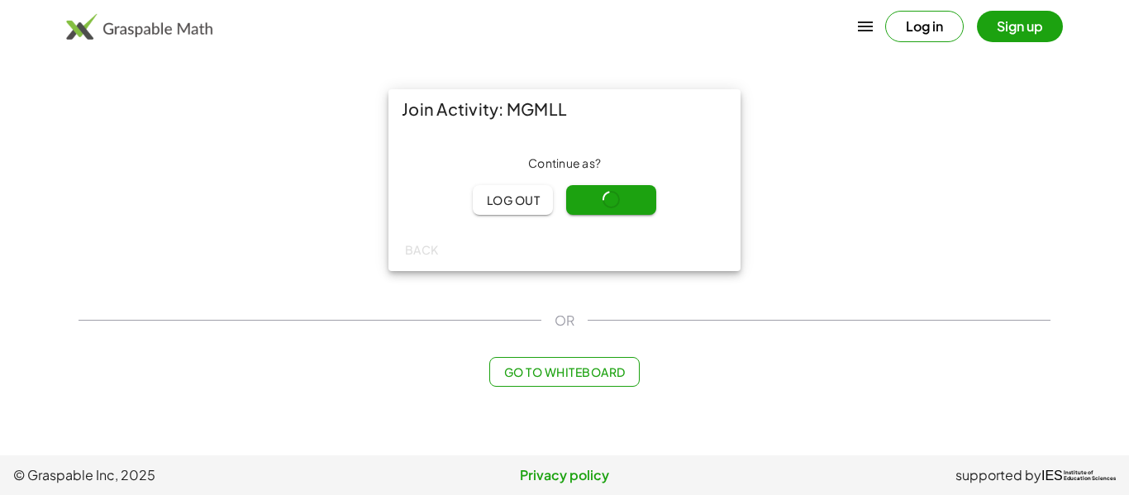 The height and width of the screenshot is (495, 1129). What do you see at coordinates (512, 200) in the screenshot?
I see `button: Log out` at bounding box center [512, 200].